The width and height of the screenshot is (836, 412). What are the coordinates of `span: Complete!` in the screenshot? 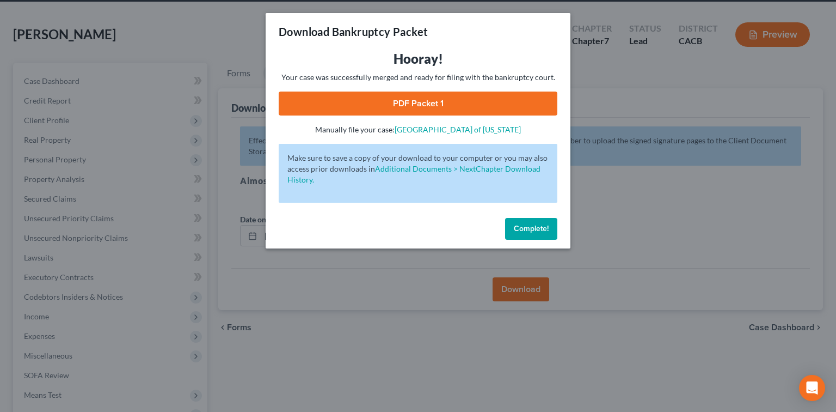 It's located at (531, 228).